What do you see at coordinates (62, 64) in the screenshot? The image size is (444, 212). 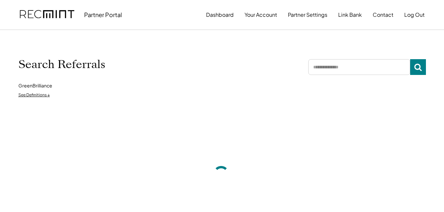 I see `h1: Search Referrals` at bounding box center [62, 64].